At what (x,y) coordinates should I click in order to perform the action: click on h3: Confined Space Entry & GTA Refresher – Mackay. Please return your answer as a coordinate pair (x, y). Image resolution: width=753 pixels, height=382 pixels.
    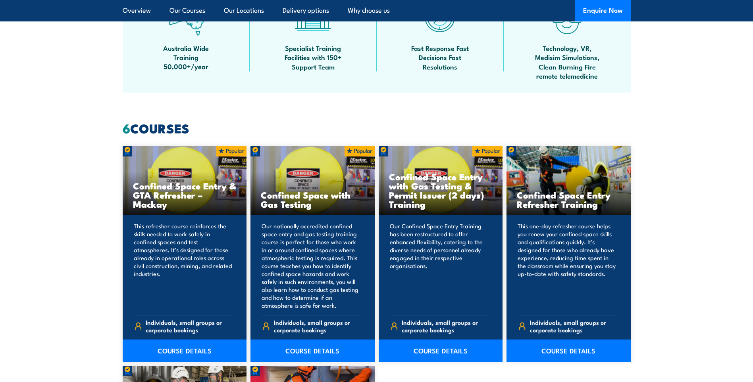
    Looking at the image, I should click on (185, 195).